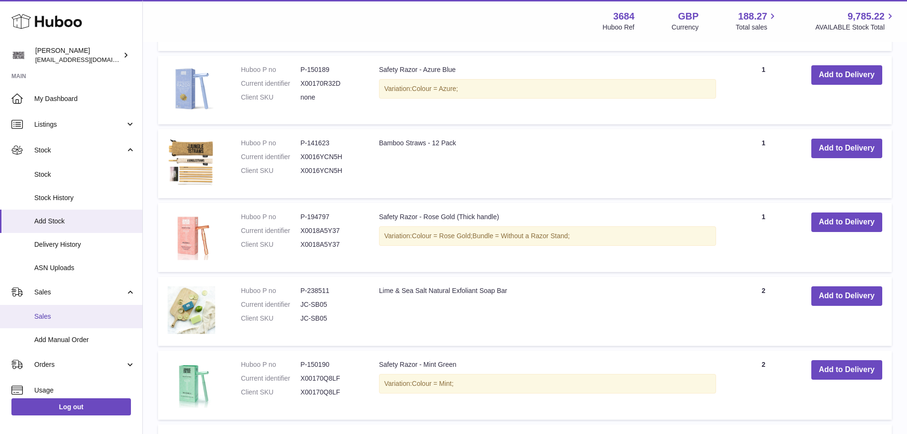 This screenshot has width=907, height=434. What do you see at coordinates (752, 16) in the screenshot?
I see `span: 188.27` at bounding box center [752, 16].